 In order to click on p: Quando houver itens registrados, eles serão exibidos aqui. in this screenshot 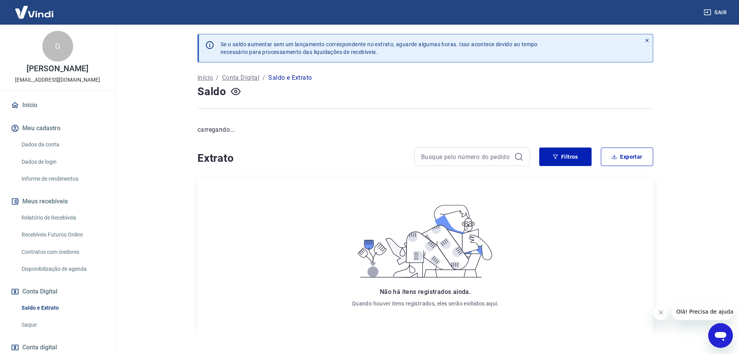, I will do `click(426, 303)`.